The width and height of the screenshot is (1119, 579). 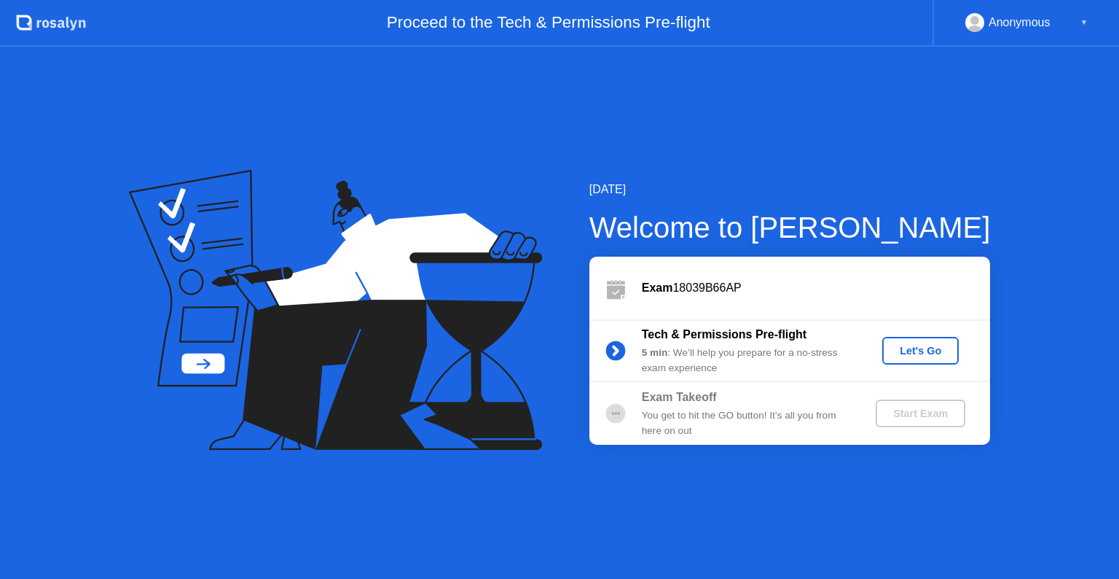 What do you see at coordinates (679, 396) in the screenshot?
I see `b: Exam Takeoff` at bounding box center [679, 396].